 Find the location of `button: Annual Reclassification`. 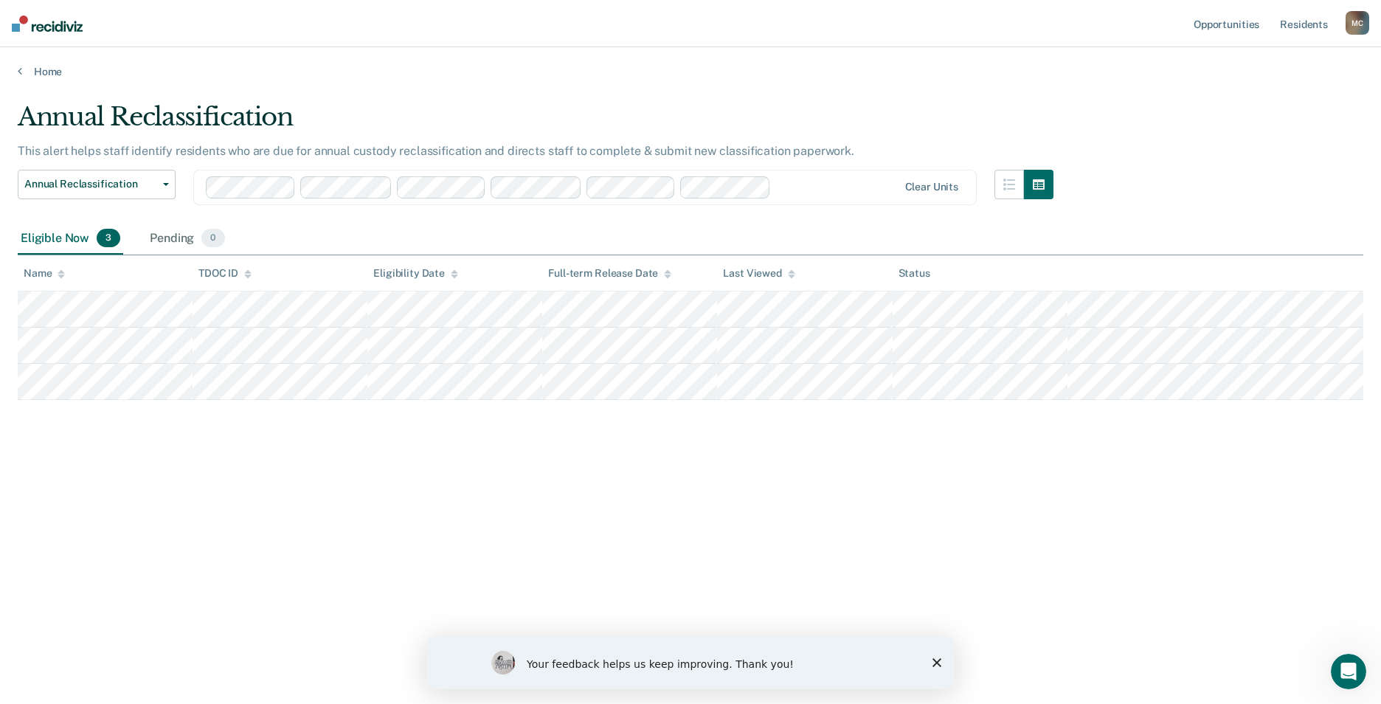

button: Annual Reclassification is located at coordinates (97, 184).